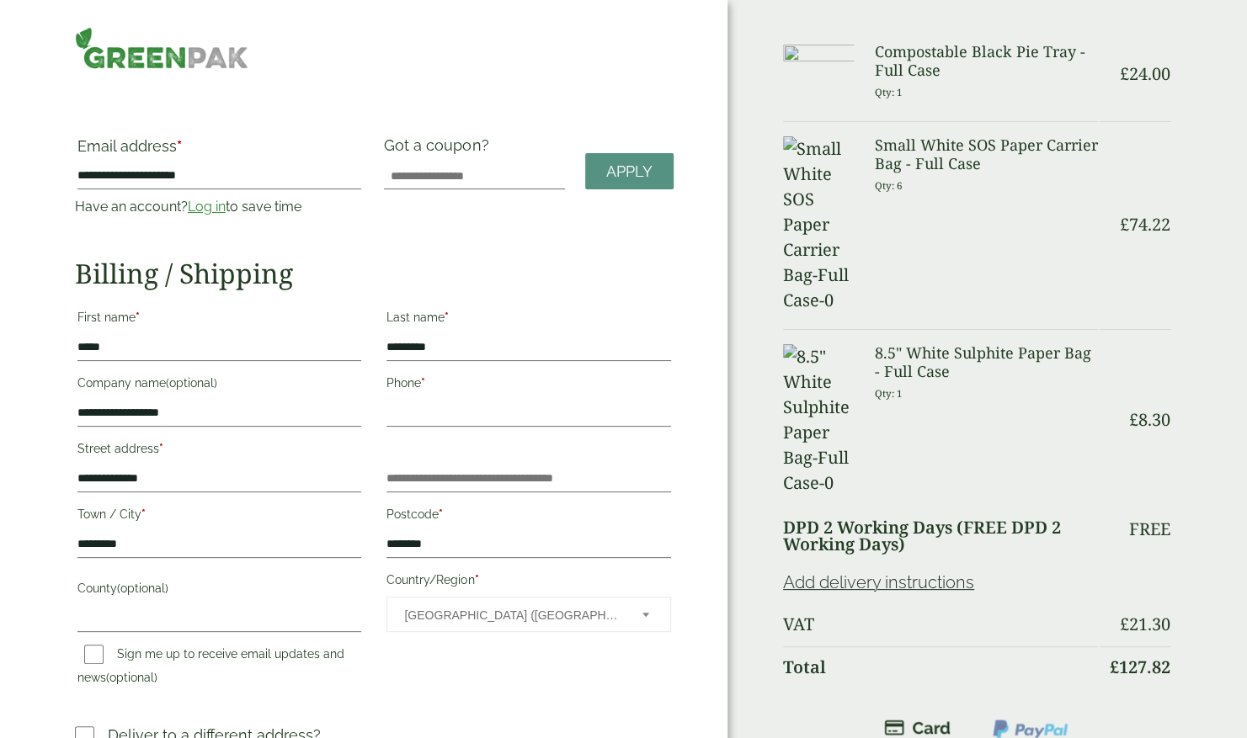  I want to click on h2: Billing / Shipping, so click(374, 274).